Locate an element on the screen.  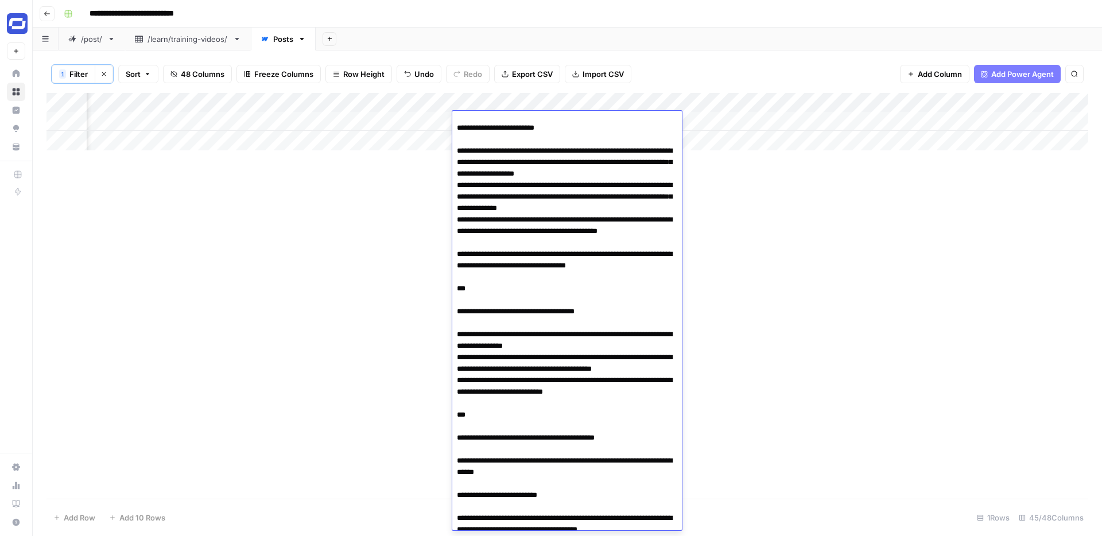
span: Add Column is located at coordinates (939, 74).